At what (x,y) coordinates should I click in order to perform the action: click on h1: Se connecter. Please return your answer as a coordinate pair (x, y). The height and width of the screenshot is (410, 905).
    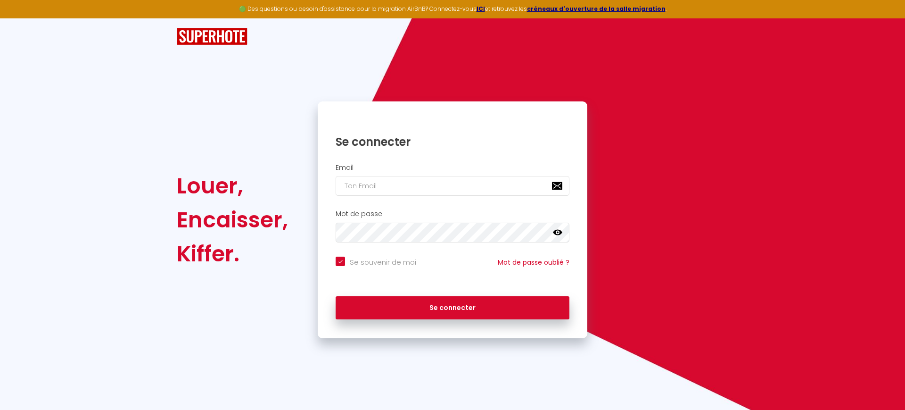
    Looking at the image, I should click on (453, 141).